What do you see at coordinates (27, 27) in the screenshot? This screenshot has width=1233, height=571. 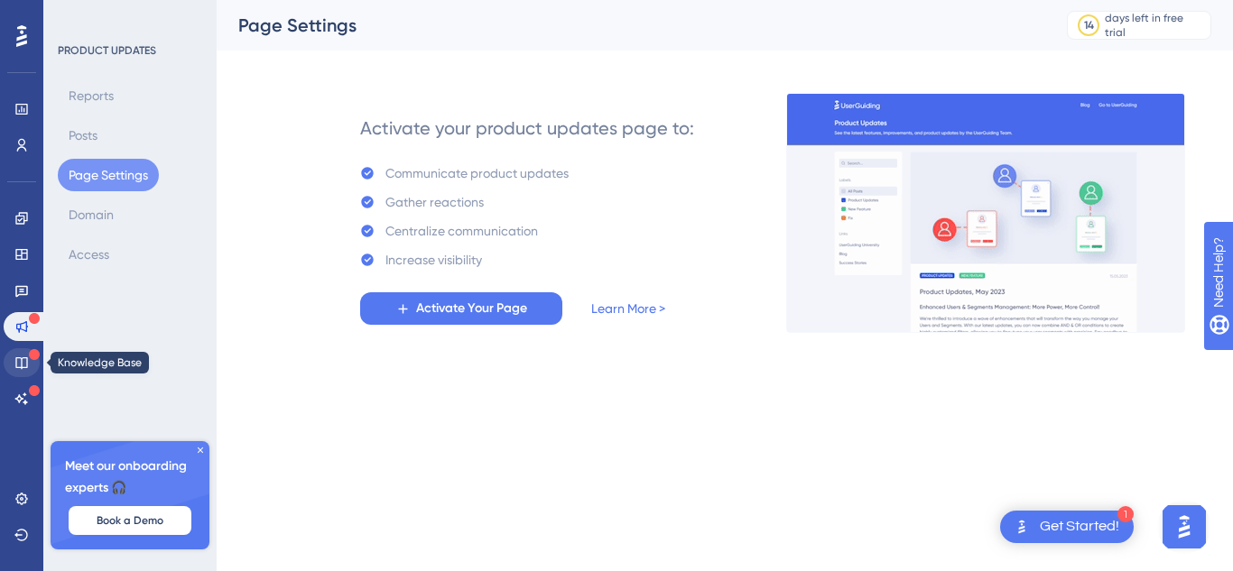 I see `button: Open AI Assistant Launcher` at bounding box center [27, 27].